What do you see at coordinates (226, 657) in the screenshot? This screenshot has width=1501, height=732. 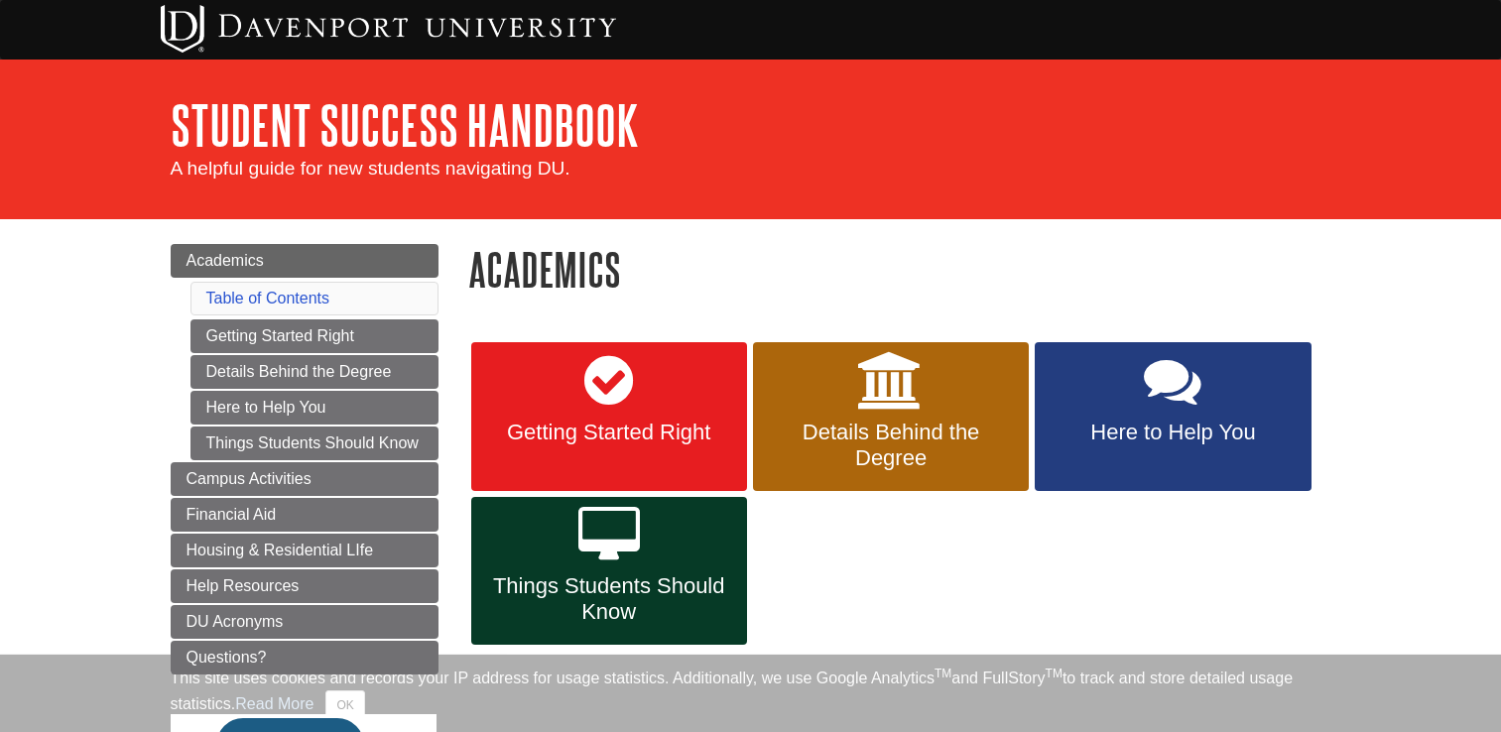 I see `span: Questions?` at bounding box center [226, 657].